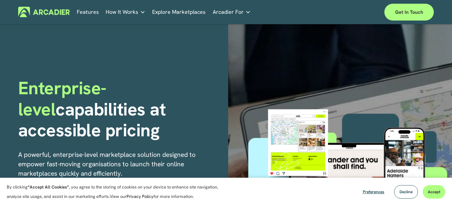 The width and height of the screenshot is (452, 206). What do you see at coordinates (434, 192) in the screenshot?
I see `button: Accept` at bounding box center [434, 192].